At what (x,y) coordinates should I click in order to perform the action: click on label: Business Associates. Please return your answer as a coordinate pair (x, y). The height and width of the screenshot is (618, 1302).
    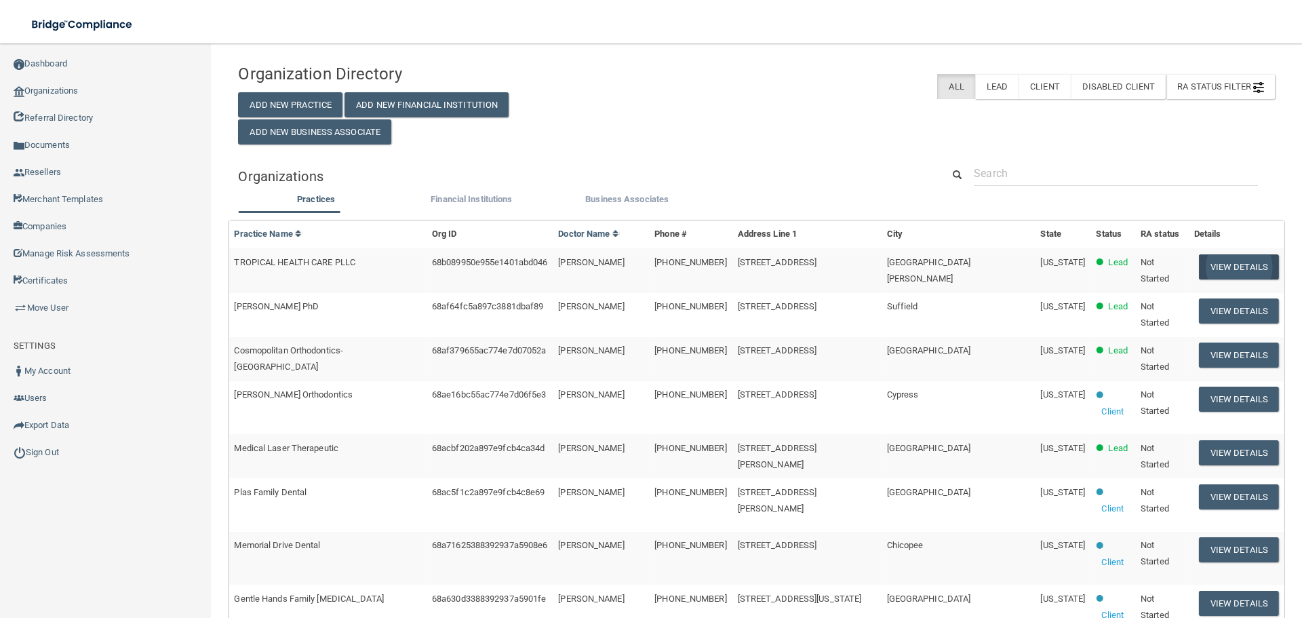
    Looking at the image, I should click on (627, 199).